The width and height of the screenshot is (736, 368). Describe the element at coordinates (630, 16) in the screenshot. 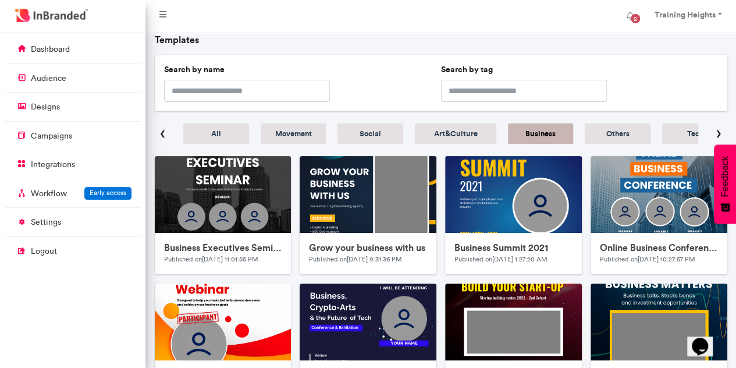

I see `button: 2` at that location.